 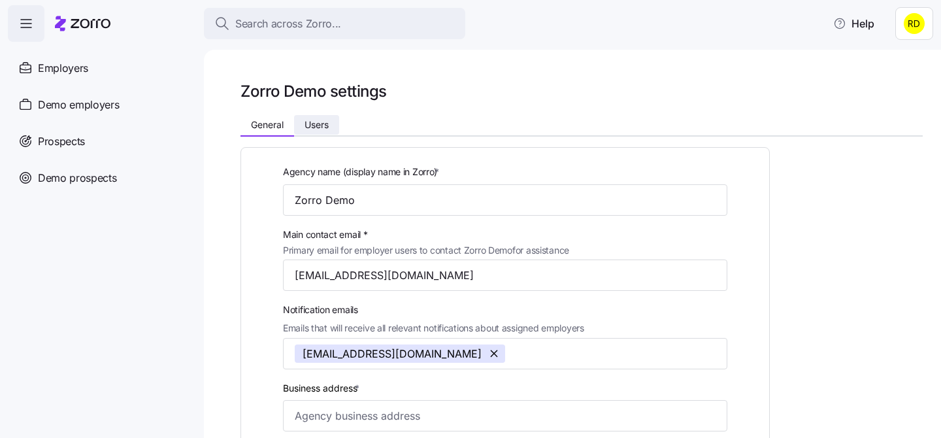 What do you see at coordinates (314, 91) in the screenshot?
I see `h1: Zorro Demo settings` at bounding box center [314, 91].